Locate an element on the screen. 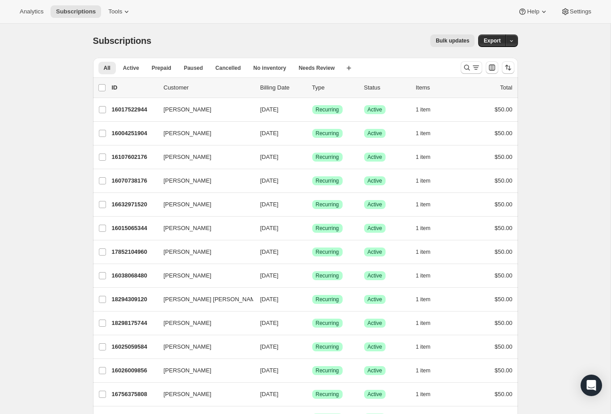 The width and height of the screenshot is (611, 414). button: Search and filter results is located at coordinates (472, 68).